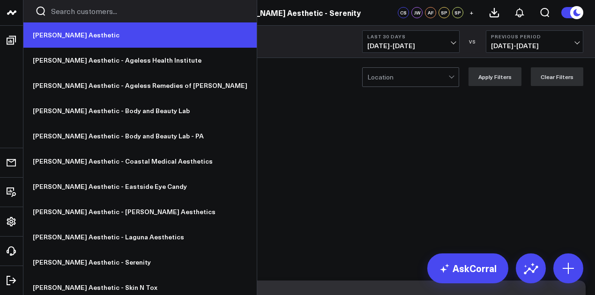 The height and width of the screenshot is (295, 595). What do you see at coordinates (467, 269) in the screenshot?
I see `a: AskCorral` at bounding box center [467, 269].